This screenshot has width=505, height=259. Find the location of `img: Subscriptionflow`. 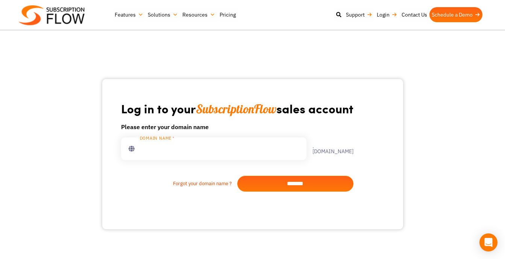

img: Subscriptionflow is located at coordinates (52, 15).